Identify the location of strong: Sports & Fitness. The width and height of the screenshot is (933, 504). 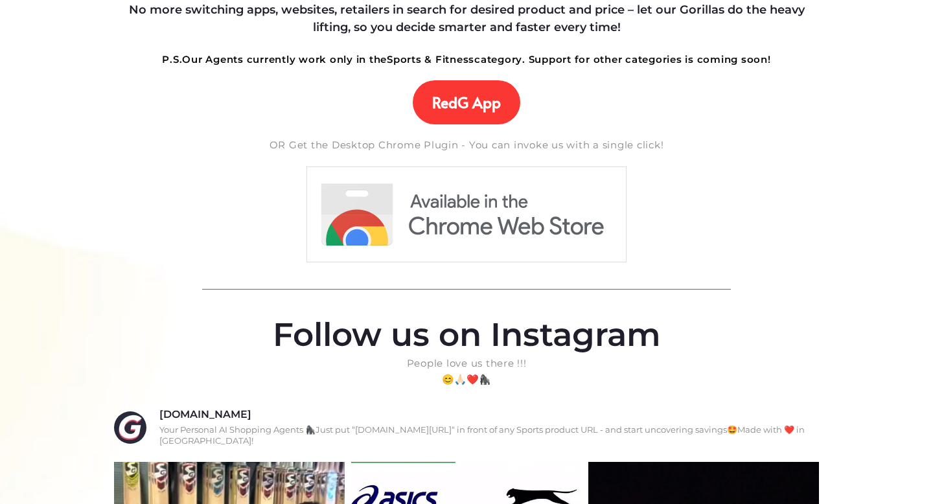
(430, 59).